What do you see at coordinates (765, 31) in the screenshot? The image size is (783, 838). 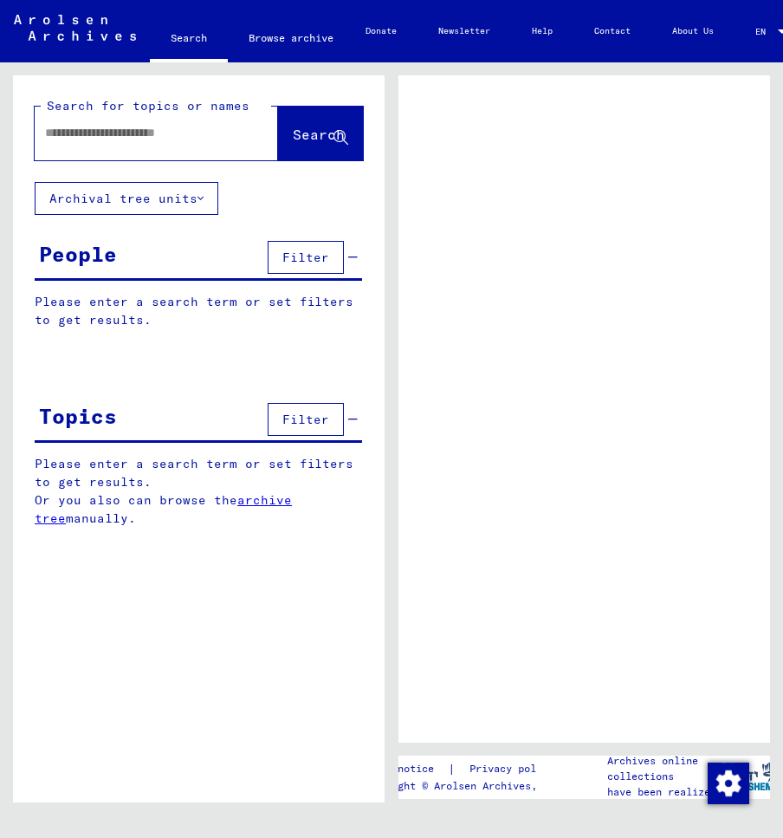 I see `span: EN` at bounding box center [765, 31].